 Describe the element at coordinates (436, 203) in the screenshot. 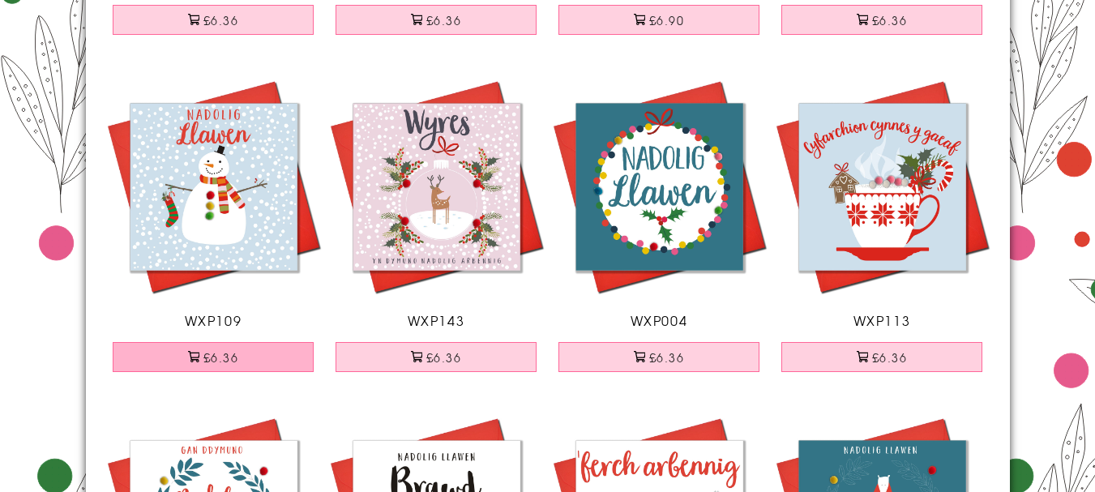

I see `a: Welsh Granddaughter Christmas Card, Nadolig Llawen Wyres, Pompom Embellished WXP143` at that location.